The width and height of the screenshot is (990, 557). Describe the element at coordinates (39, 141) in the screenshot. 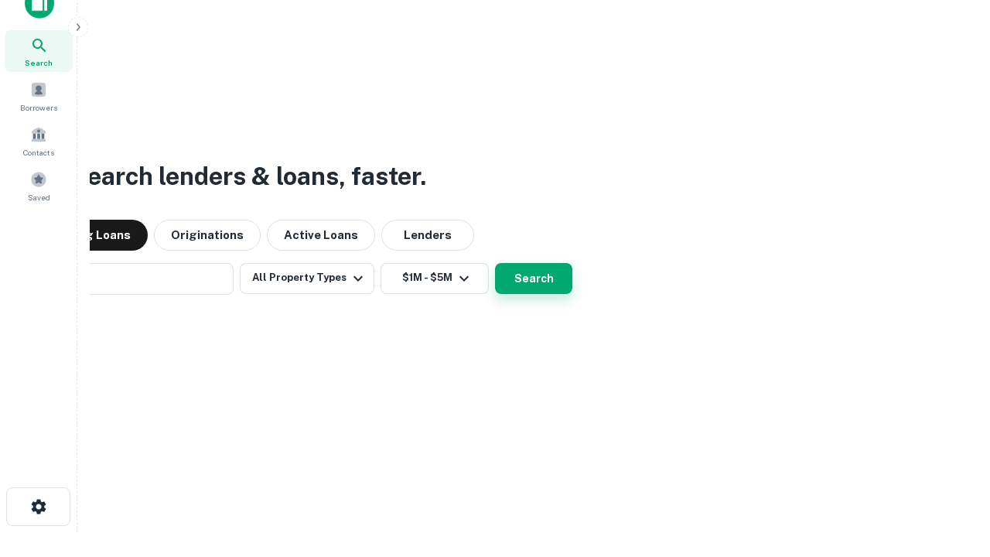

I see `a: Contacts` at that location.